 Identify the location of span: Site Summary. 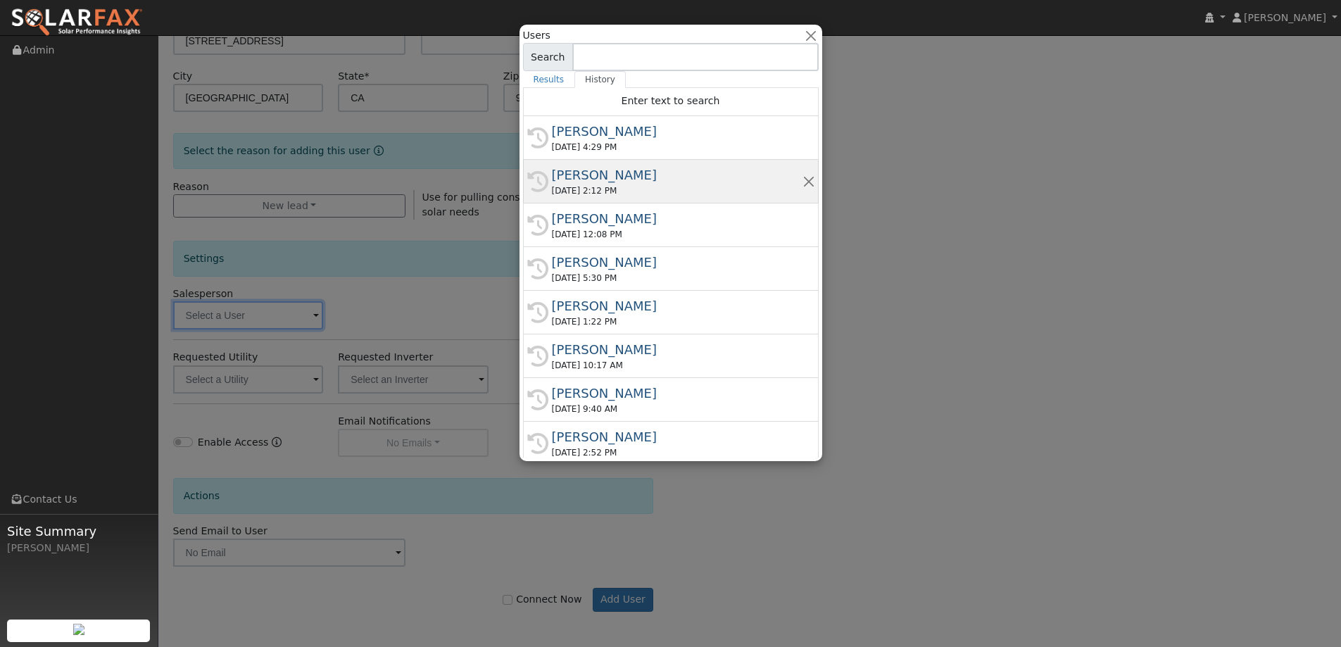
(79, 531).